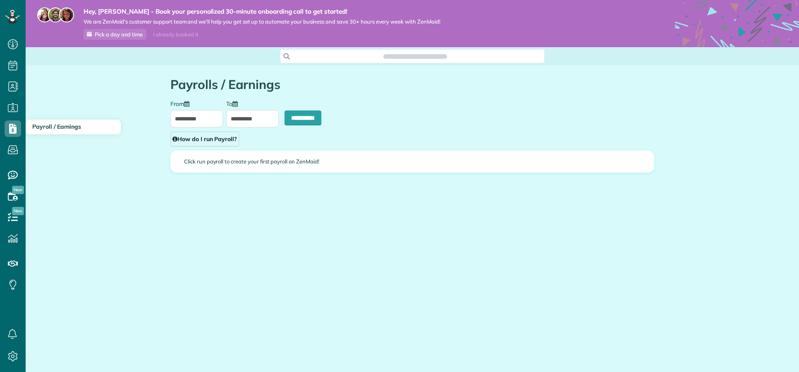 This screenshot has width=799, height=372. Describe the element at coordinates (115, 34) in the screenshot. I see `a: Pick a day and time` at that location.